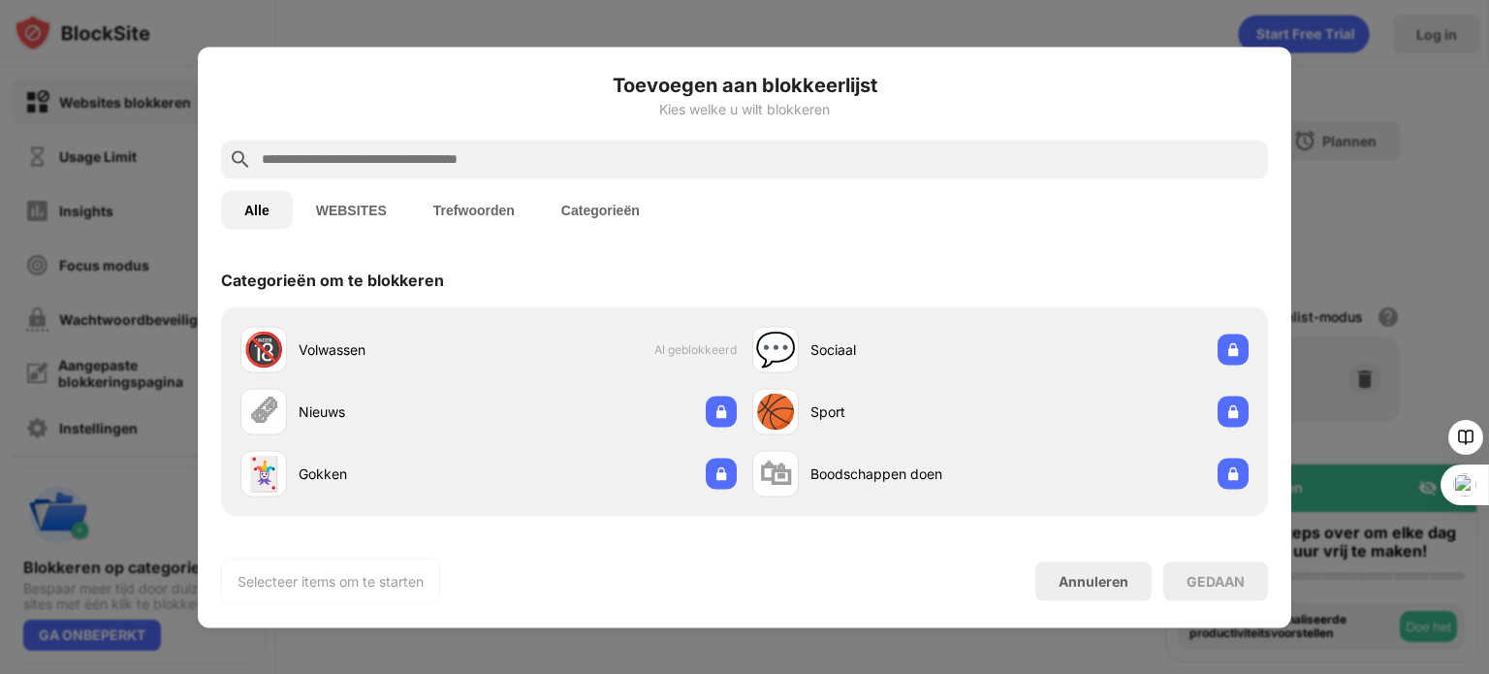 This screenshot has width=1489, height=674. What do you see at coordinates (393, 473) in the screenshot?
I see `div: Gokken` at bounding box center [393, 473].